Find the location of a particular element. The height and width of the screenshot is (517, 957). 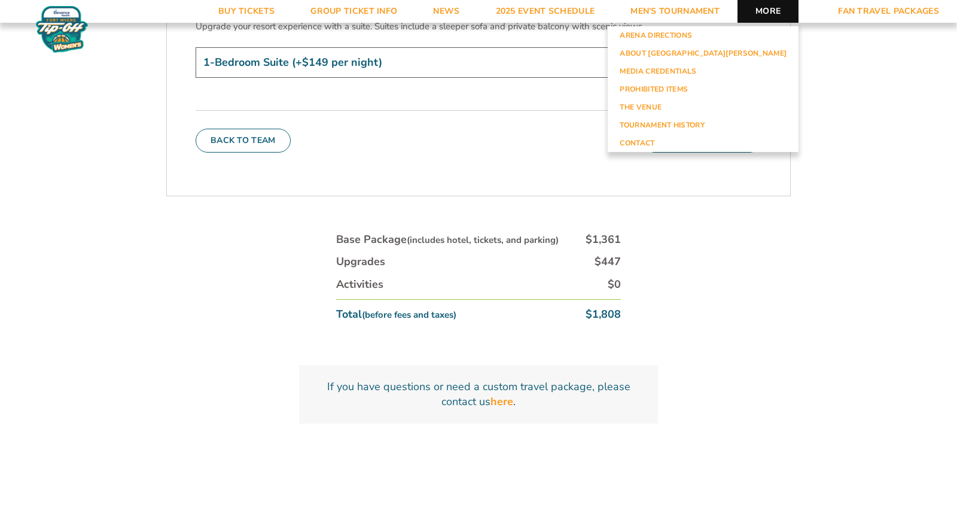

a: The Venue is located at coordinates (702, 107).